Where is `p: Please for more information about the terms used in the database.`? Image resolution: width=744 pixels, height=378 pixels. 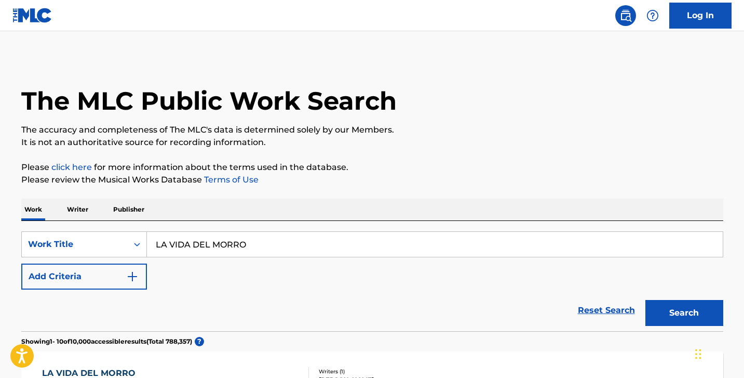 p: Please for more information about the terms used in the database. is located at coordinates (372, 167).